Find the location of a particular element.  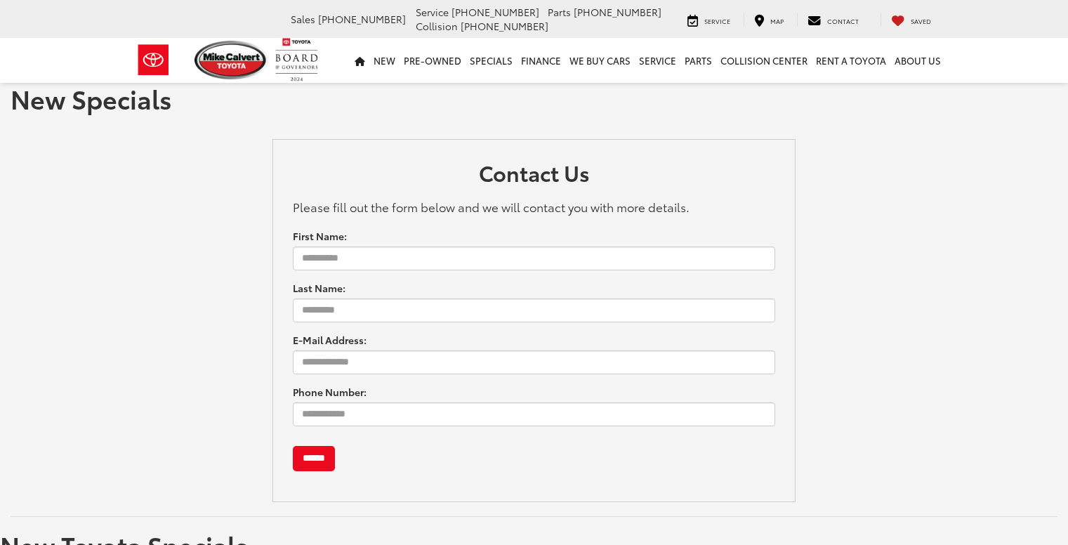

h1: New Specials is located at coordinates (534, 98).